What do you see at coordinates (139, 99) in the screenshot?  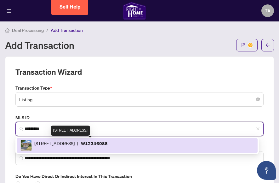 I see `span: Listing` at bounding box center [139, 99].